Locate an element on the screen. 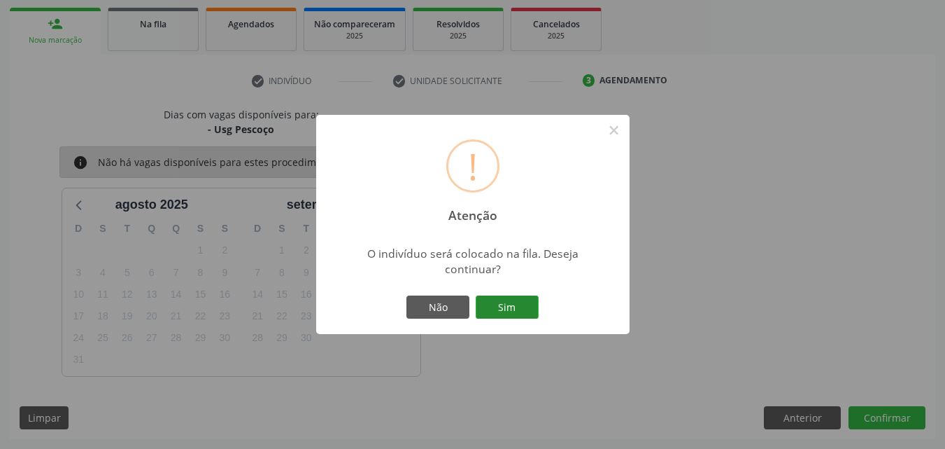 Image resolution: width=945 pixels, height=449 pixels. button: Sim is located at coordinates (507, 307).